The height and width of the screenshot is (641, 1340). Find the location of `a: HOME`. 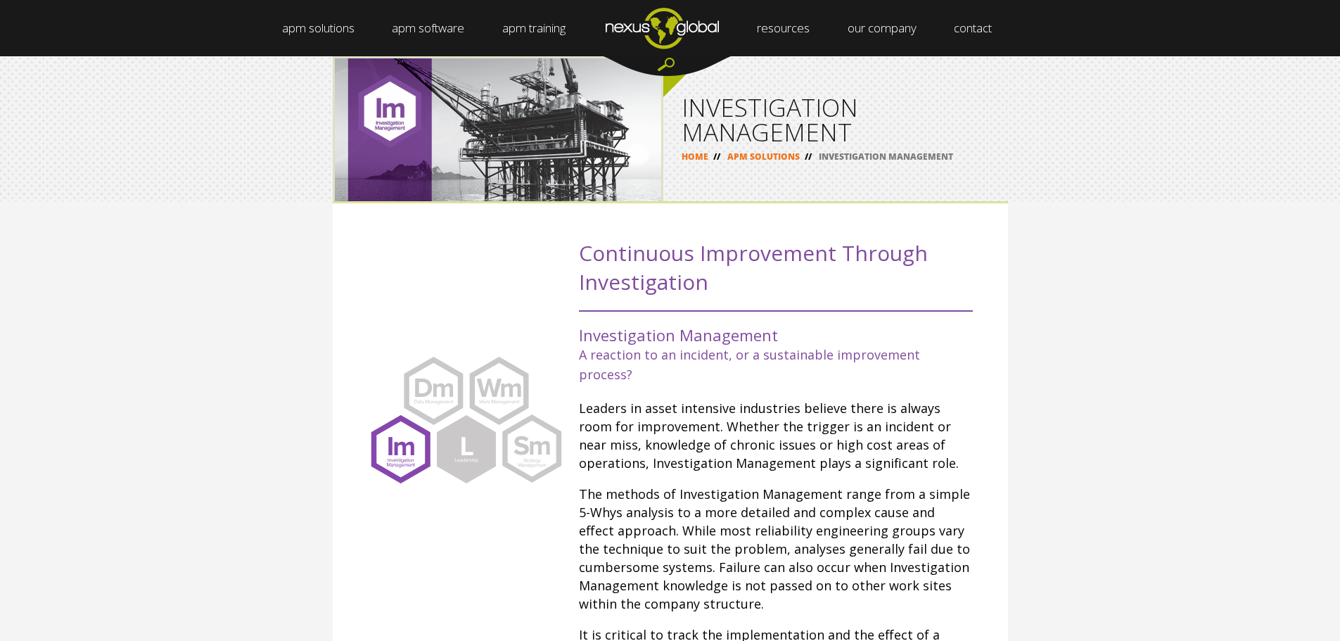

a: HOME is located at coordinates (695, 156).